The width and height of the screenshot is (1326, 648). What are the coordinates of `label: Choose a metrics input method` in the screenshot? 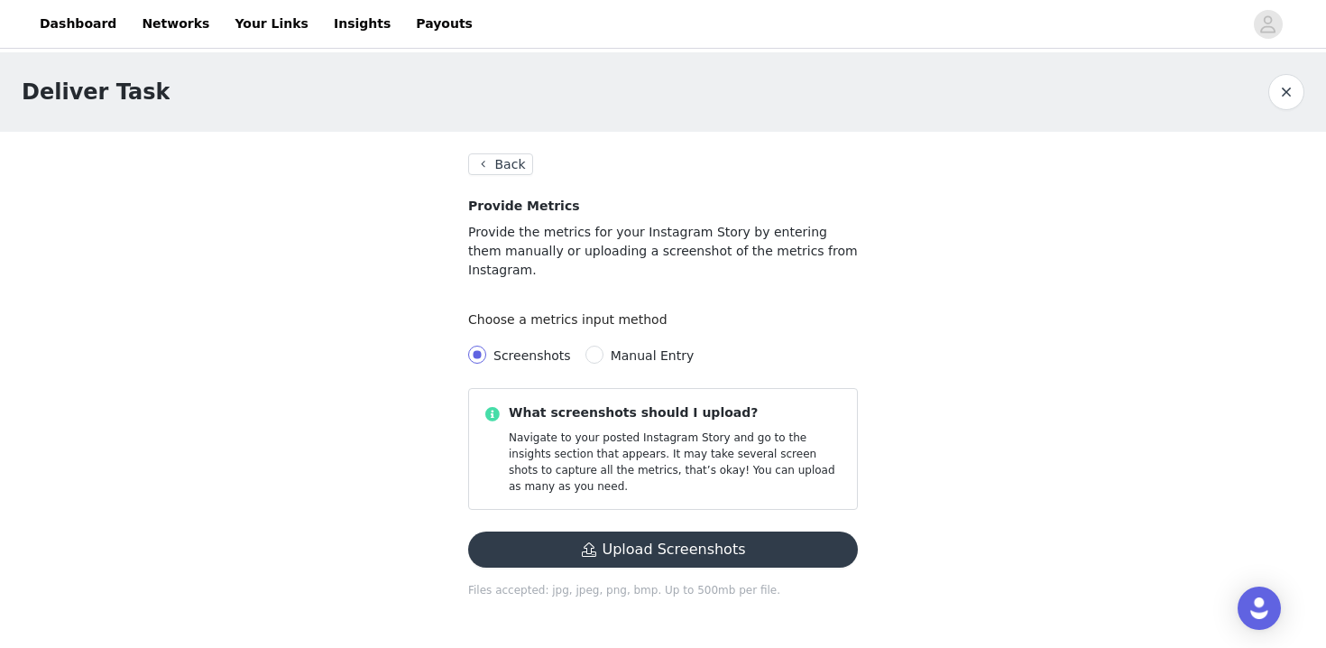 It's located at (572, 319).